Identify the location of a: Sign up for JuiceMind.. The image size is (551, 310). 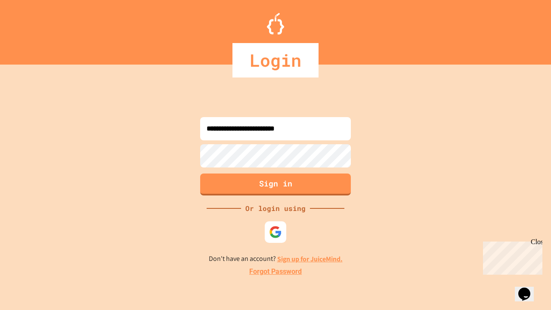
(310, 259).